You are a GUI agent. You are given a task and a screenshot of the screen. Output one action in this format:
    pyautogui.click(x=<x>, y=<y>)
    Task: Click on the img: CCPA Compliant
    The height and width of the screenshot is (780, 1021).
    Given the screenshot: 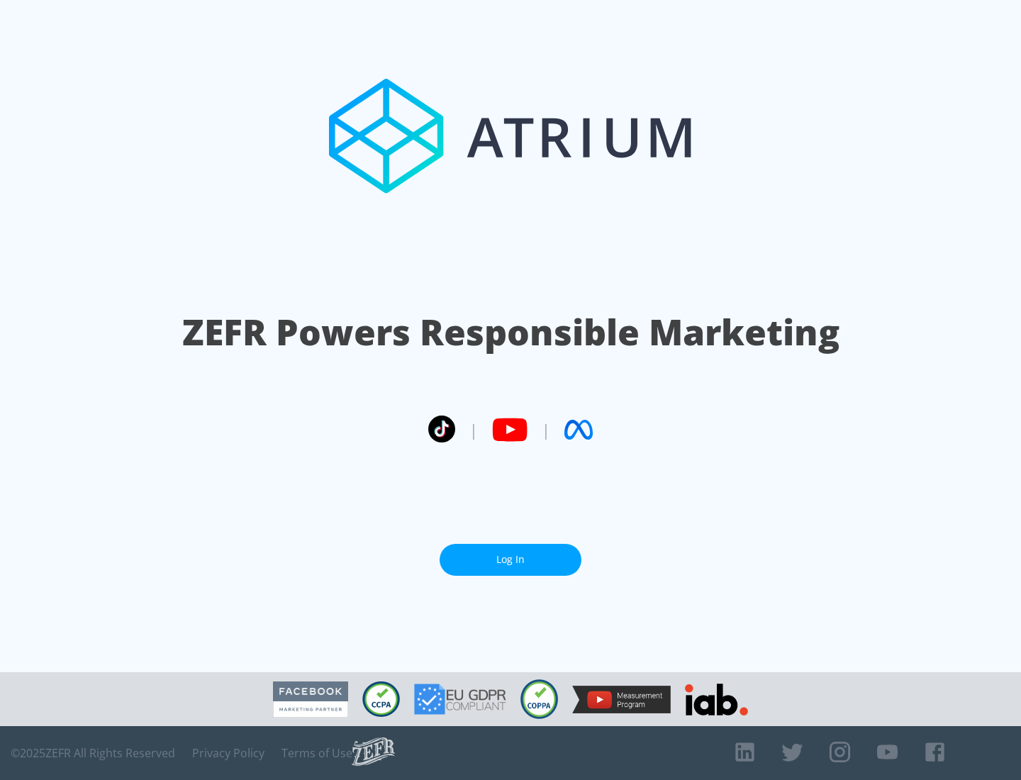 What is the action you would take?
    pyautogui.click(x=381, y=699)
    